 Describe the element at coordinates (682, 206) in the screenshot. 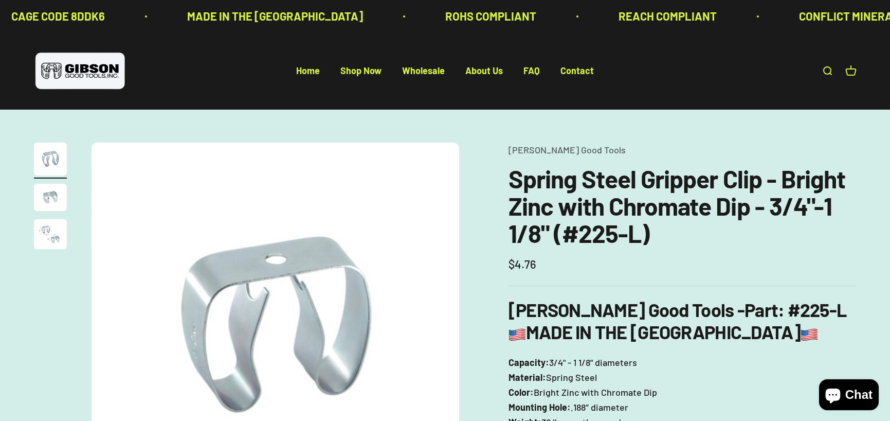

I see `h1: Spring Steel Gripper Clip - Bright Zinc with Chromate Dip - 3/4"-1 1/8" (#225-L)` at that location.